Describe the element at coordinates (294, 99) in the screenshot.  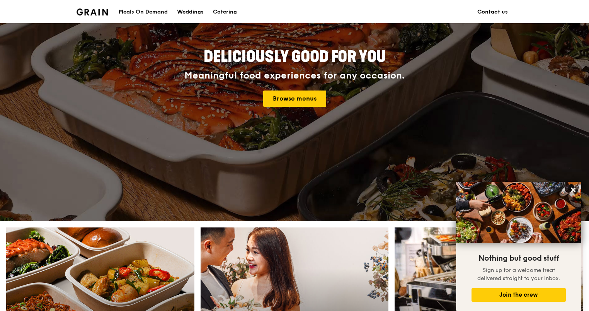
I see `a: Browse menus` at that location.